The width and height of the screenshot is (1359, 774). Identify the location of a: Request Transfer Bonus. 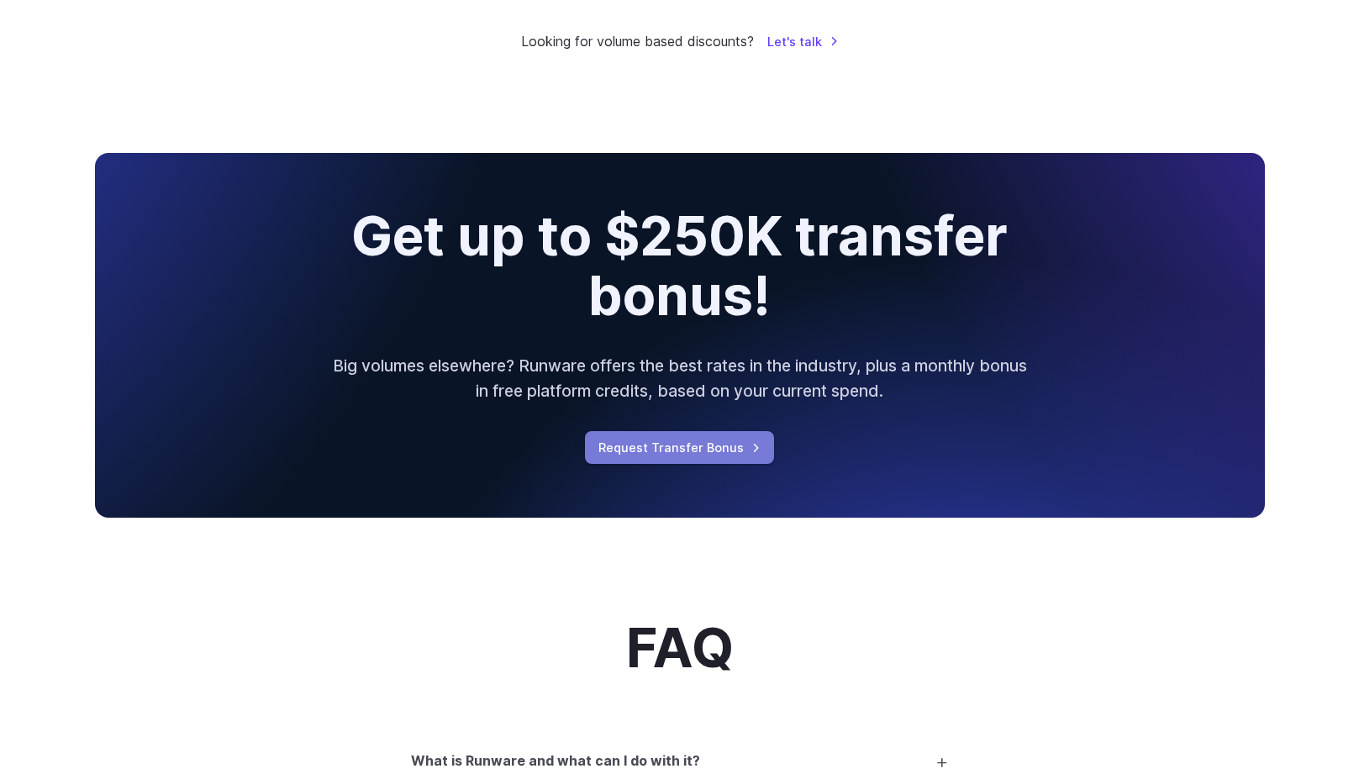
(679, 447).